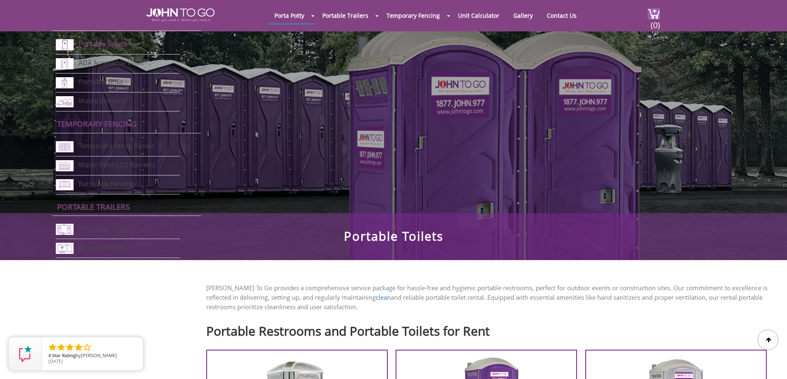  What do you see at coordinates (106, 228) in the screenshot?
I see `a: Restroom Trailers` at bounding box center [106, 228].